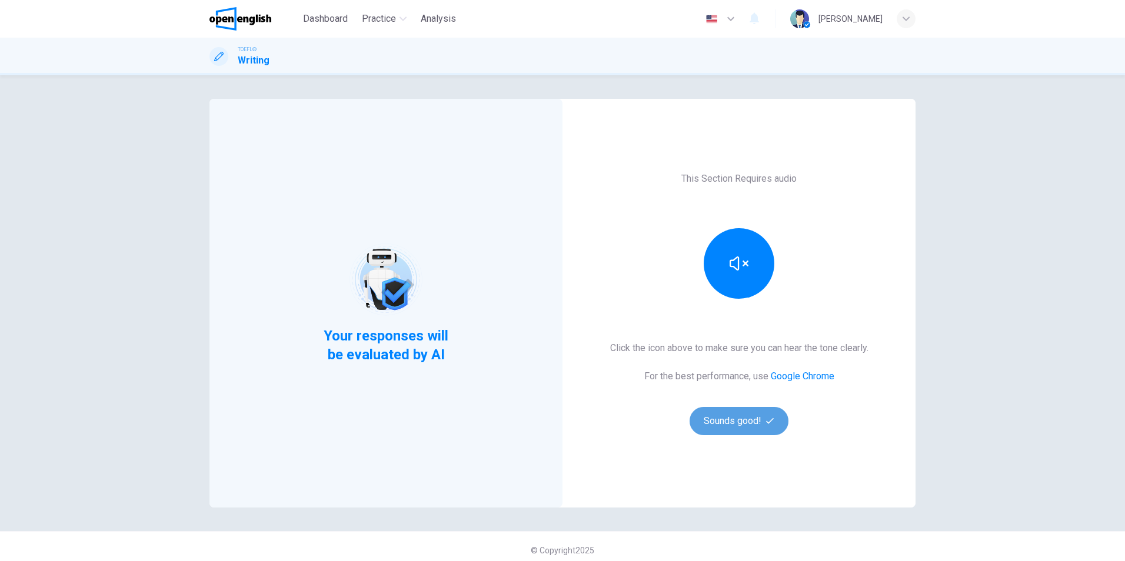 The image size is (1125, 561). I want to click on h1: Writing, so click(253, 61).